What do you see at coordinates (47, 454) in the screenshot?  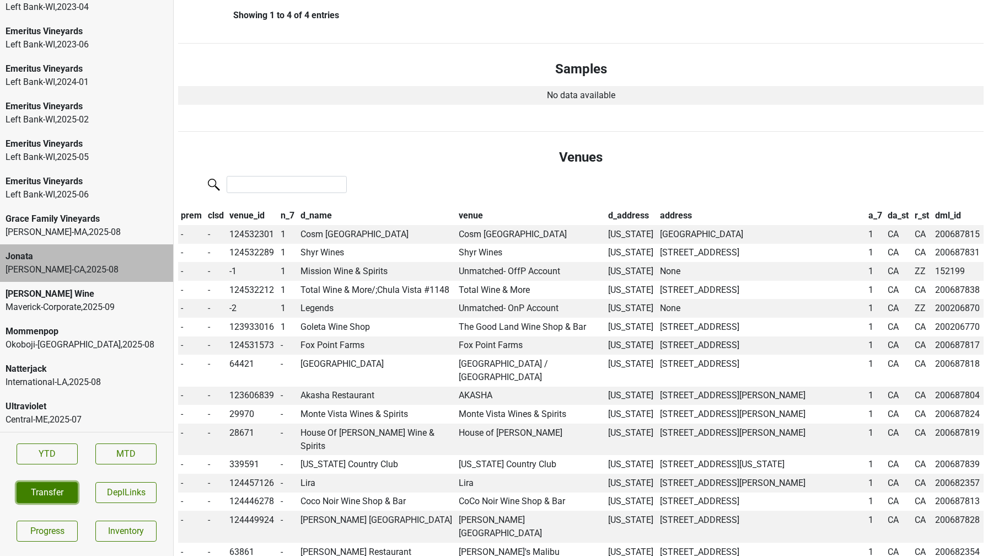 I see `a: YTD` at bounding box center [47, 454].